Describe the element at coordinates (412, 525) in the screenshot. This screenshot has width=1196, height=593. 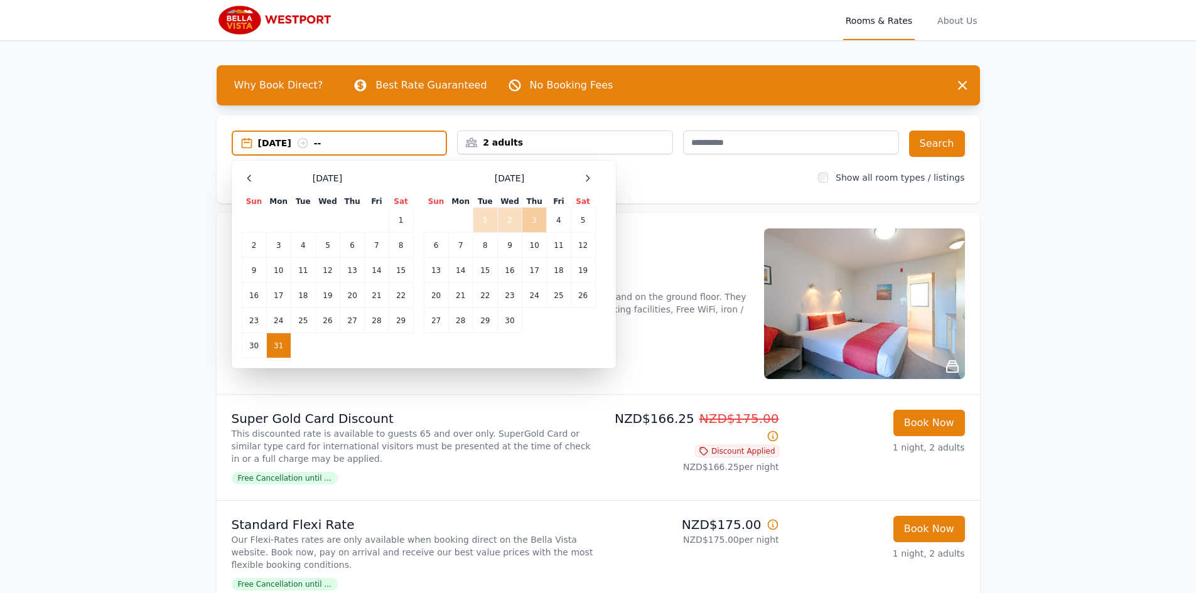
I see `p: Standard Flexi Rate` at that location.